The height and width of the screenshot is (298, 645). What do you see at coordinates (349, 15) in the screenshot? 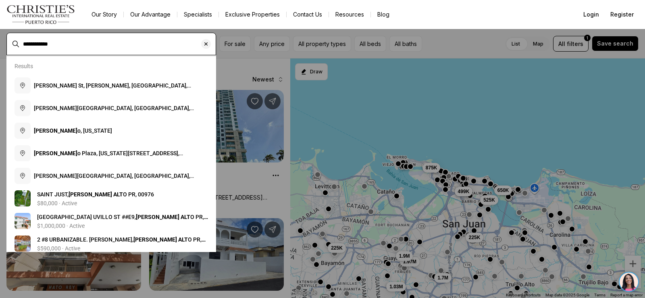
I see `a: Resources` at bounding box center [349, 15].